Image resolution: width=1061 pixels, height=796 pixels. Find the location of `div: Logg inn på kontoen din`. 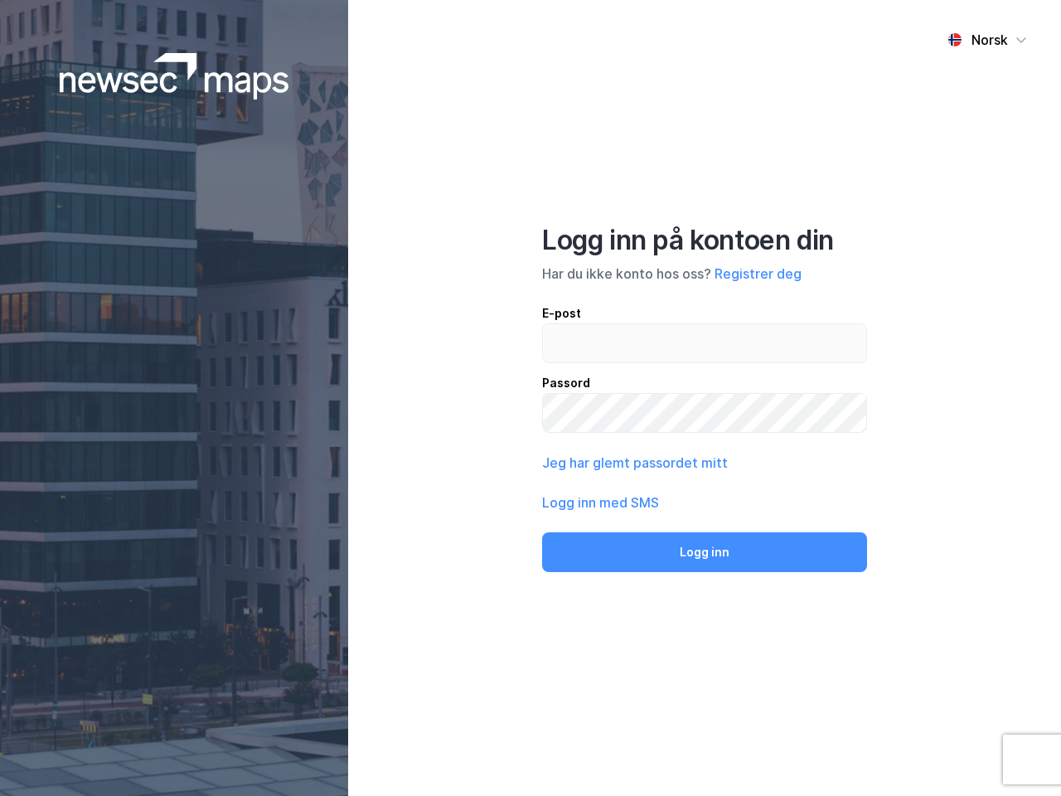

div: Logg inn på kontoen din is located at coordinates (705, 240).